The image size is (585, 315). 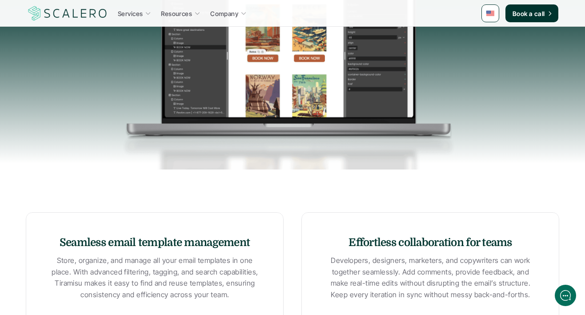 What do you see at coordinates (82, 127) in the screenshot?
I see `span: New conversation` at bounding box center [82, 127].